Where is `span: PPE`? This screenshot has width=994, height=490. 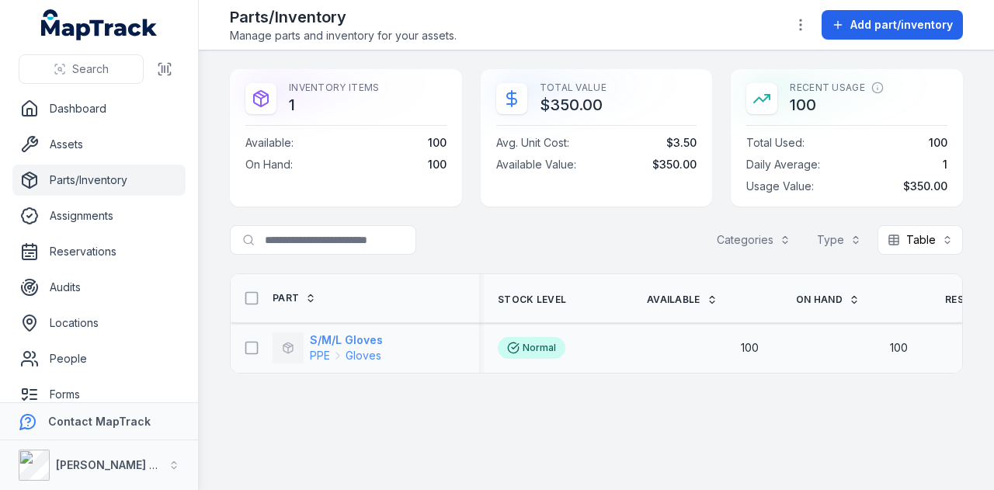 span: PPE is located at coordinates (320, 356).